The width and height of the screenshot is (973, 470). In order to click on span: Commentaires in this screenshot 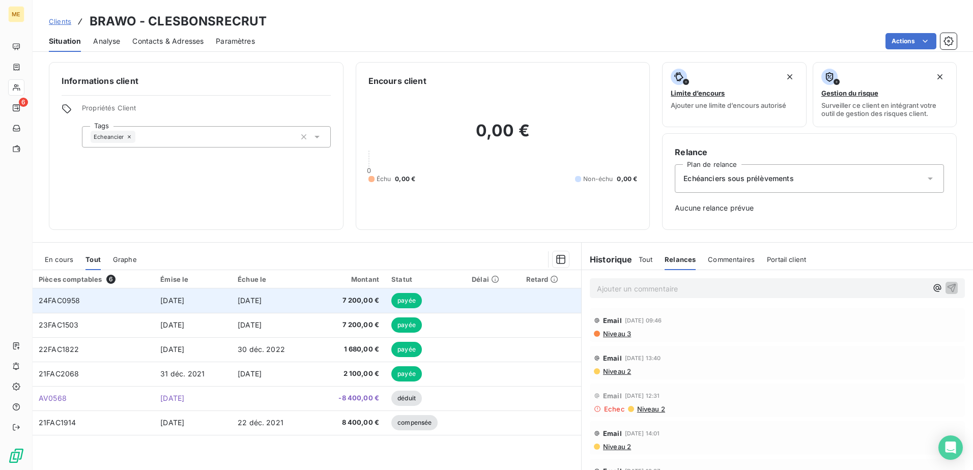, I will do `click(731, 259)`.